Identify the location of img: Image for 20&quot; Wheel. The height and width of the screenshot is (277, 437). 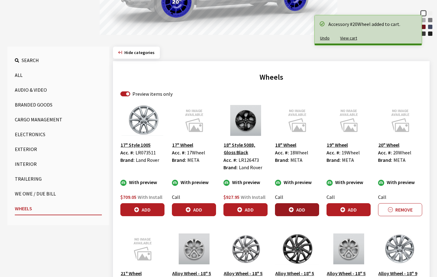
(400, 120).